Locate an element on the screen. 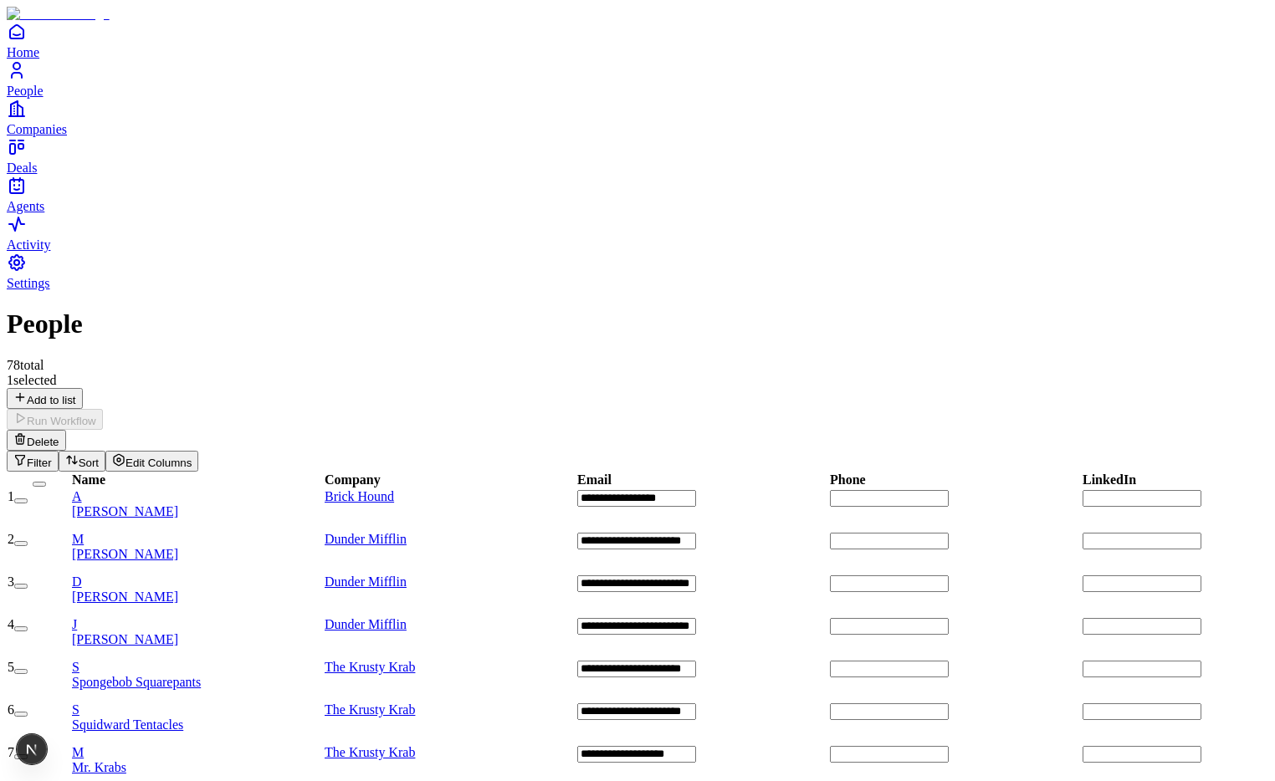  span: Spongebob Squarepants is located at coordinates (136, 682).